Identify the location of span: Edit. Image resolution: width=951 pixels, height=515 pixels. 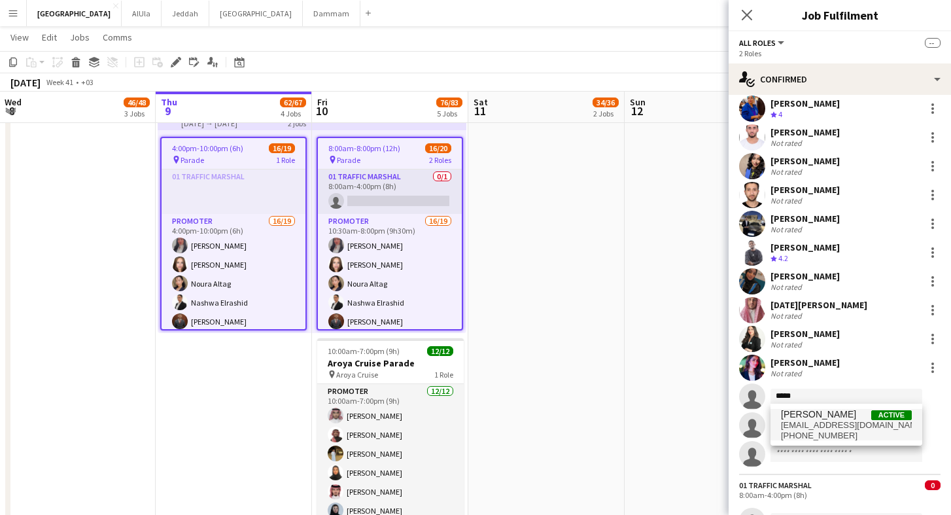
(49, 37).